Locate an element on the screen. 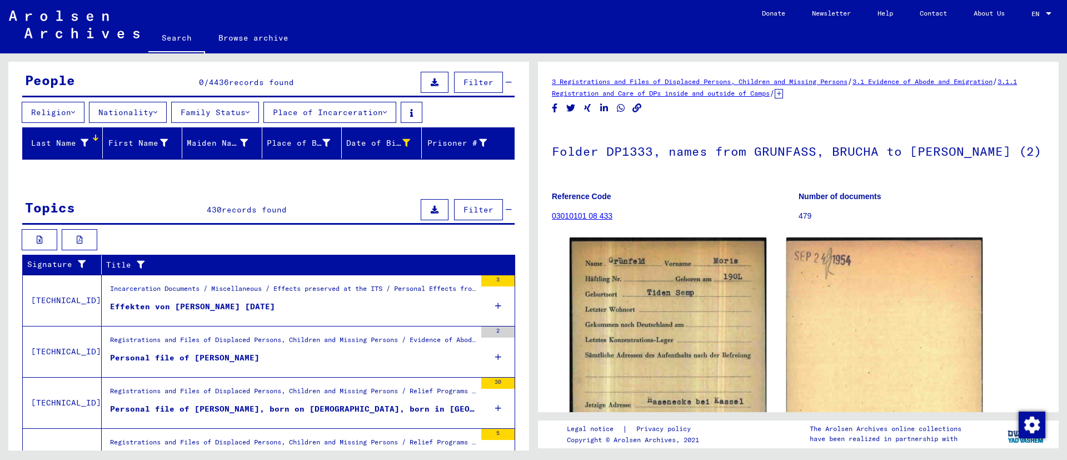  div: 5 is located at coordinates (498, 434).